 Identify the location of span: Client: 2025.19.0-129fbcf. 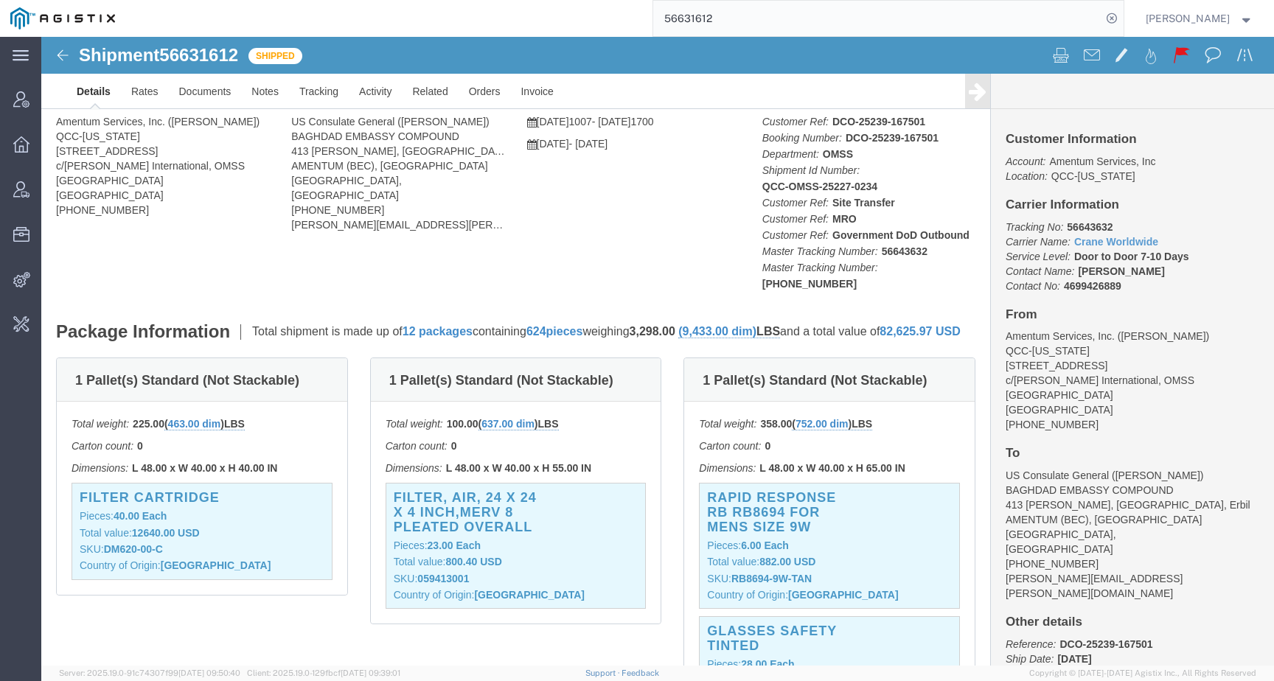
(324, 673).